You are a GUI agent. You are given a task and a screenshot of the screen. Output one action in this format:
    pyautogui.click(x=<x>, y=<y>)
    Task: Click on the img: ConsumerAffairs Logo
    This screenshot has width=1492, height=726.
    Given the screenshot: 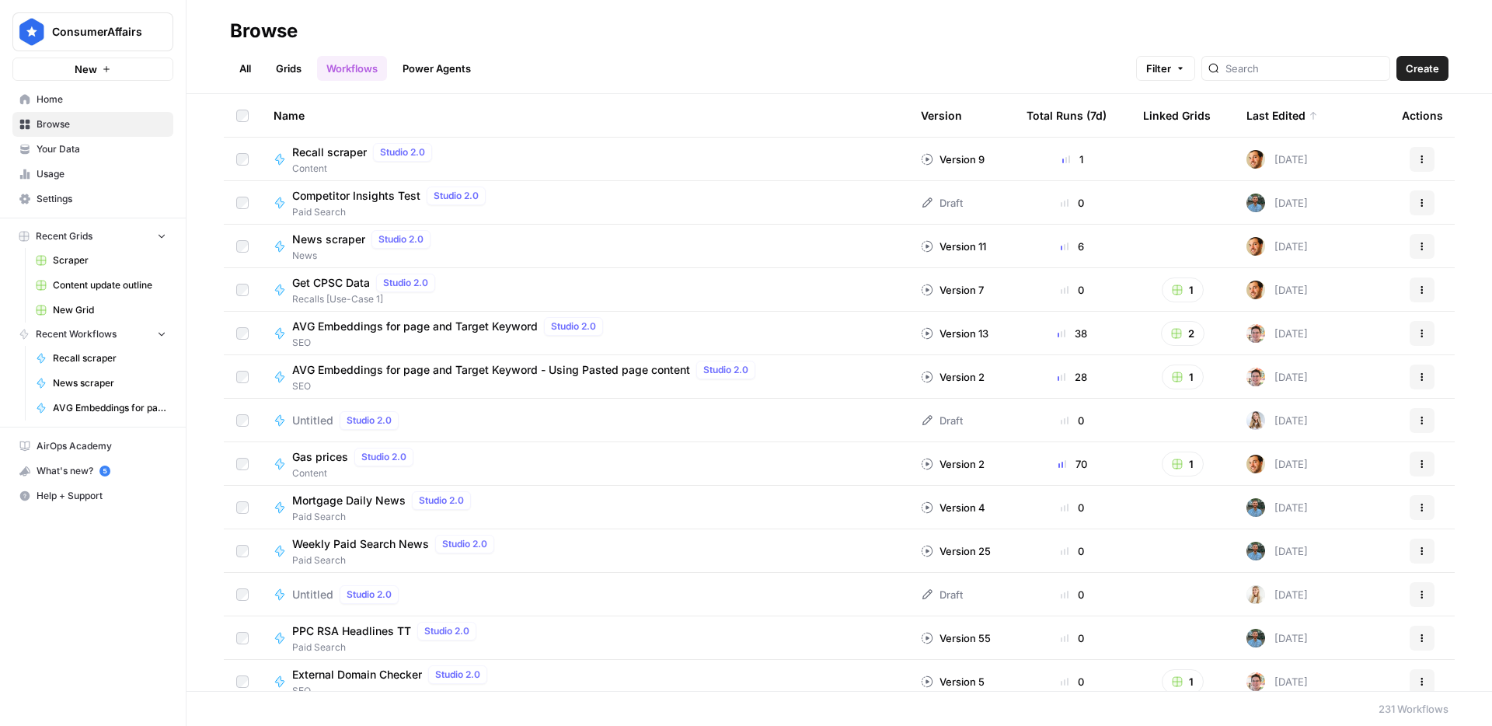 What is the action you would take?
    pyautogui.click(x=32, y=32)
    